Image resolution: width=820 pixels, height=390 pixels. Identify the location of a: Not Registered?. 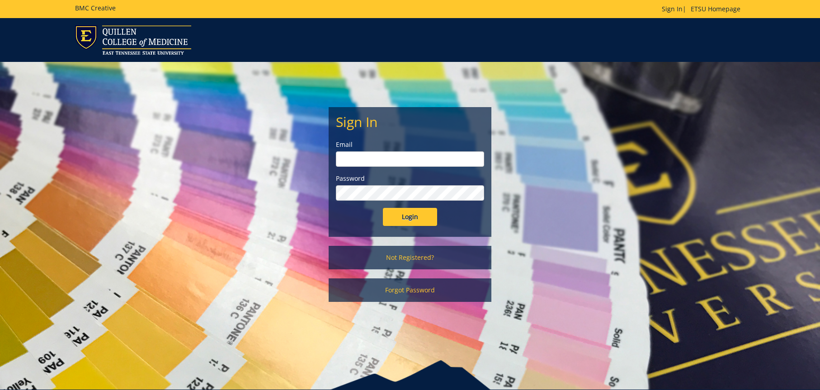
(410, 258).